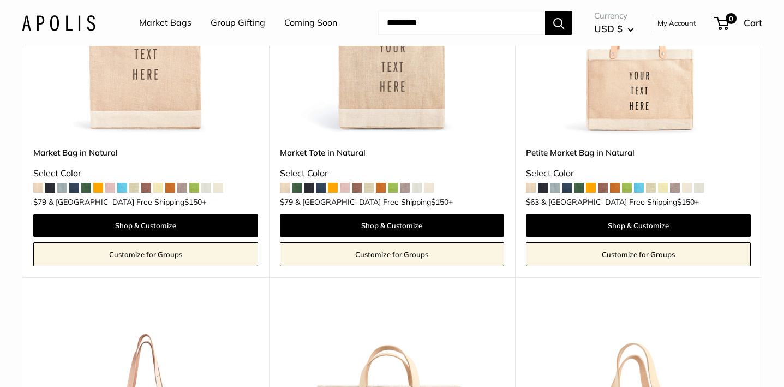 The width and height of the screenshot is (784, 387). Describe the element at coordinates (559, 23) in the screenshot. I see `button: Search` at that location.